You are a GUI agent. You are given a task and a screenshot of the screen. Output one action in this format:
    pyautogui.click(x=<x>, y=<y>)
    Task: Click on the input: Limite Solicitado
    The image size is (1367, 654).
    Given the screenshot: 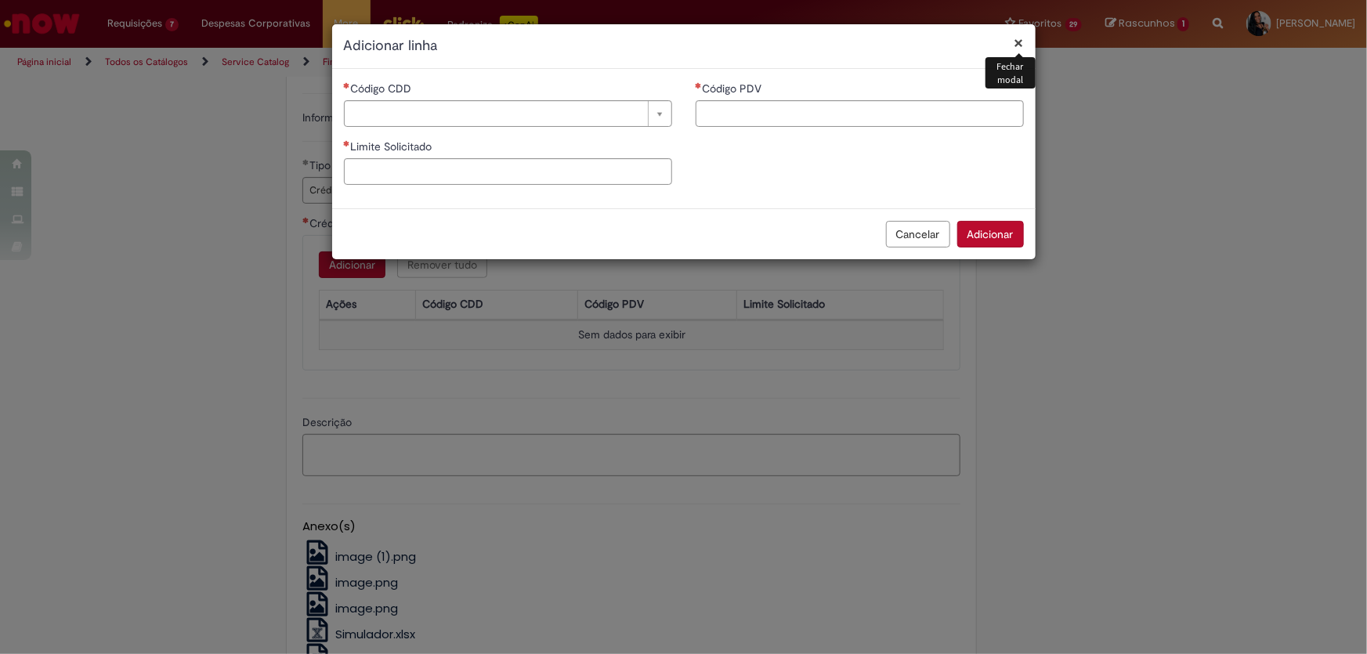 What is the action you would take?
    pyautogui.click(x=508, y=172)
    